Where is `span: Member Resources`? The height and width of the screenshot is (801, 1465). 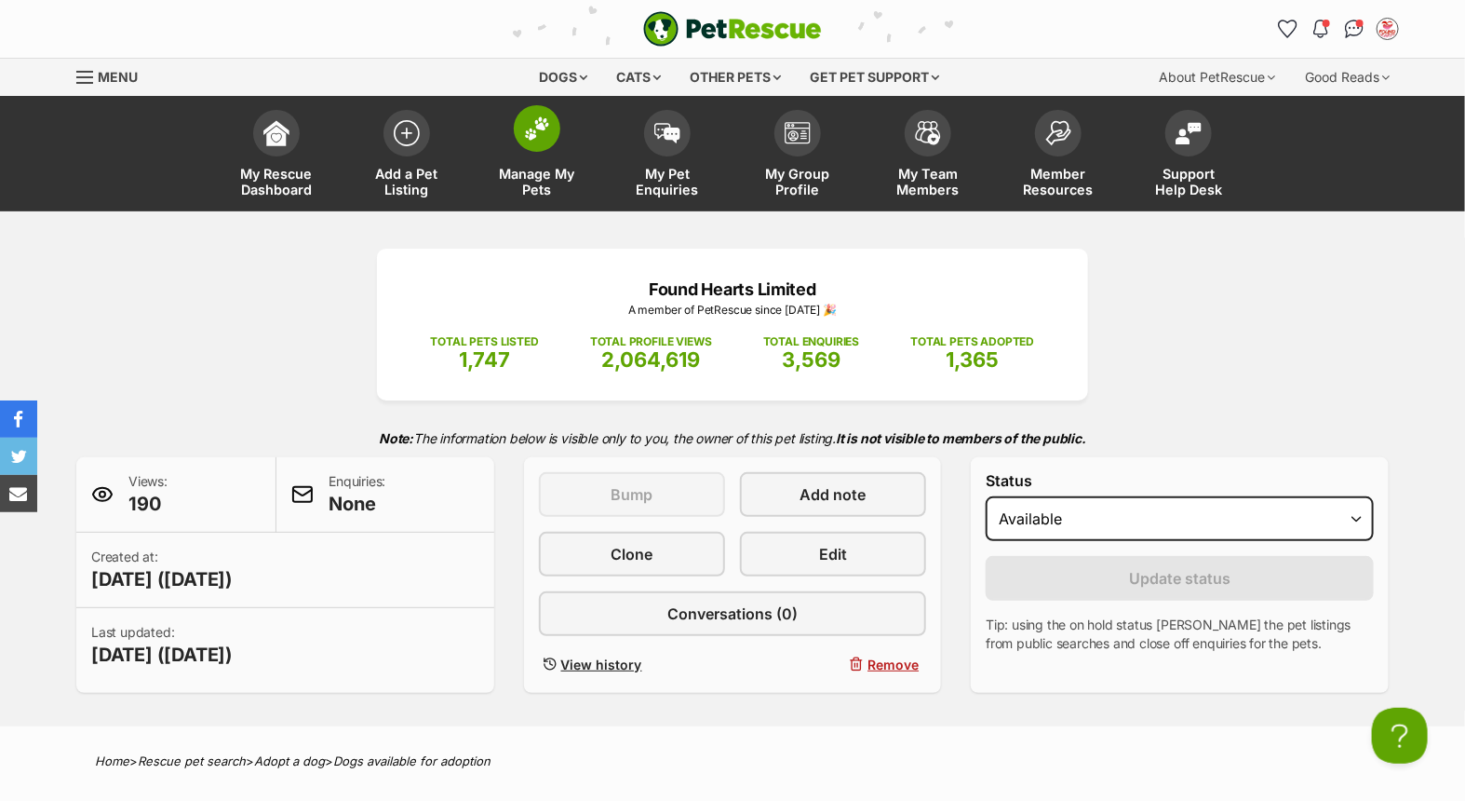
span: Member Resources is located at coordinates (1058, 182).